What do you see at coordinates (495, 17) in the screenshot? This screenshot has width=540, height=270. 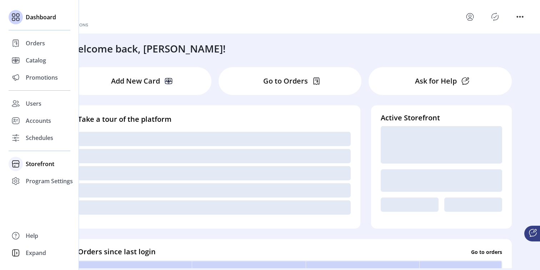 I see `button: Publisher Panel` at bounding box center [495, 17].